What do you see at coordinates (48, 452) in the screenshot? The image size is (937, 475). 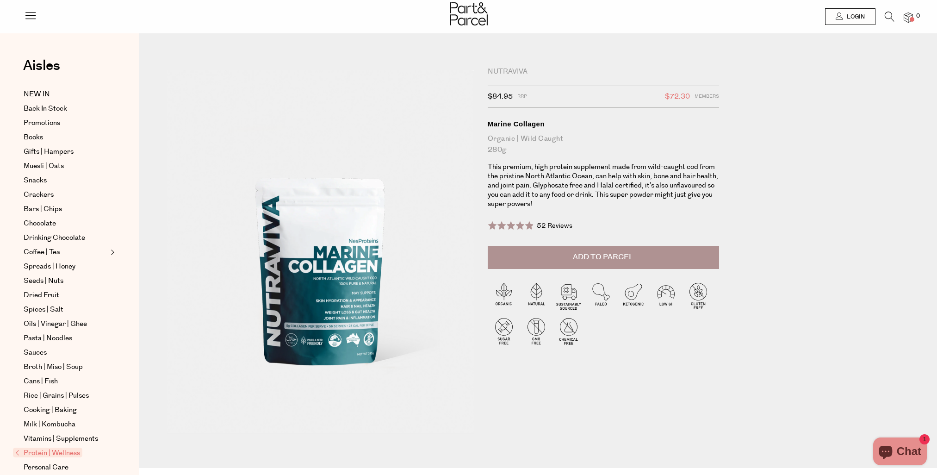 I see `span: Protein | Wellness` at bounding box center [48, 452].